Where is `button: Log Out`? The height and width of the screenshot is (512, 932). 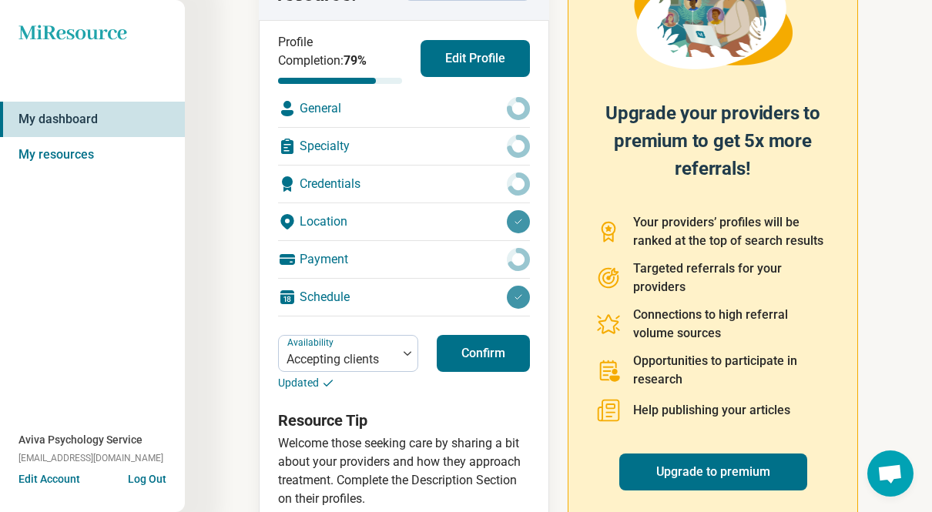 button: Log Out is located at coordinates (147, 478).